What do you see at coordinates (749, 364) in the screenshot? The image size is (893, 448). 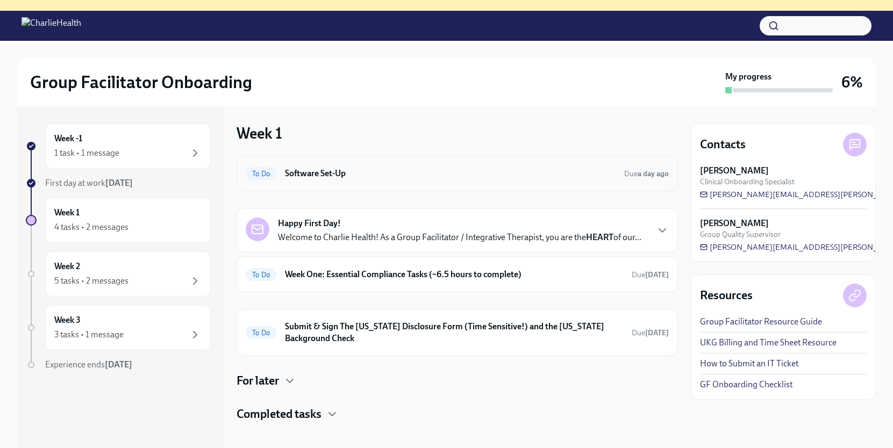 I see `a: How to Submit an IT Ticket` at bounding box center [749, 364].